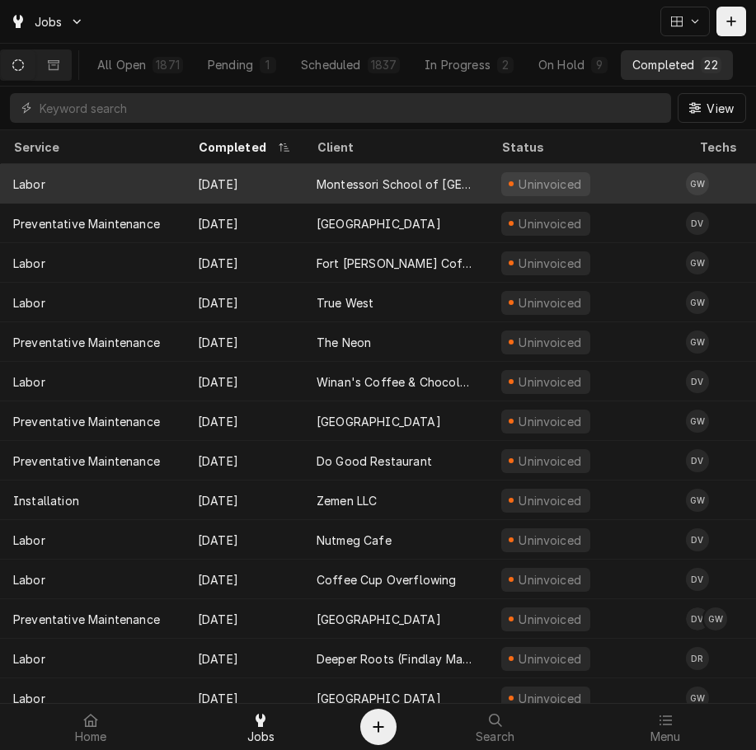 The image size is (756, 750). What do you see at coordinates (236, 147) in the screenshot?
I see `div: Completed` at bounding box center [236, 147].